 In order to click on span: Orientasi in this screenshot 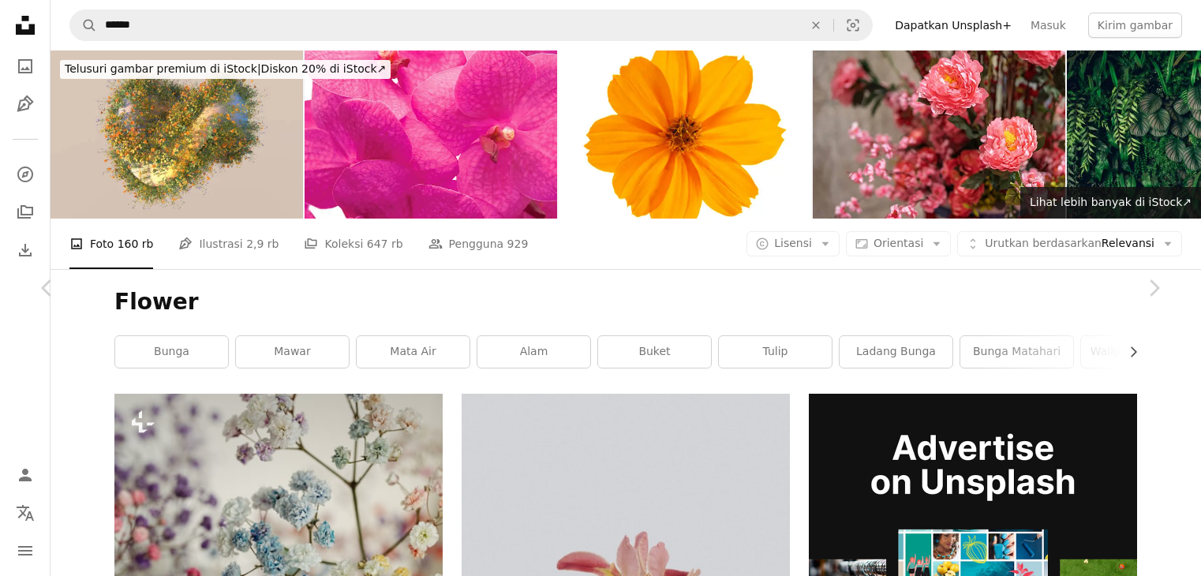, I will do `click(898, 243)`.